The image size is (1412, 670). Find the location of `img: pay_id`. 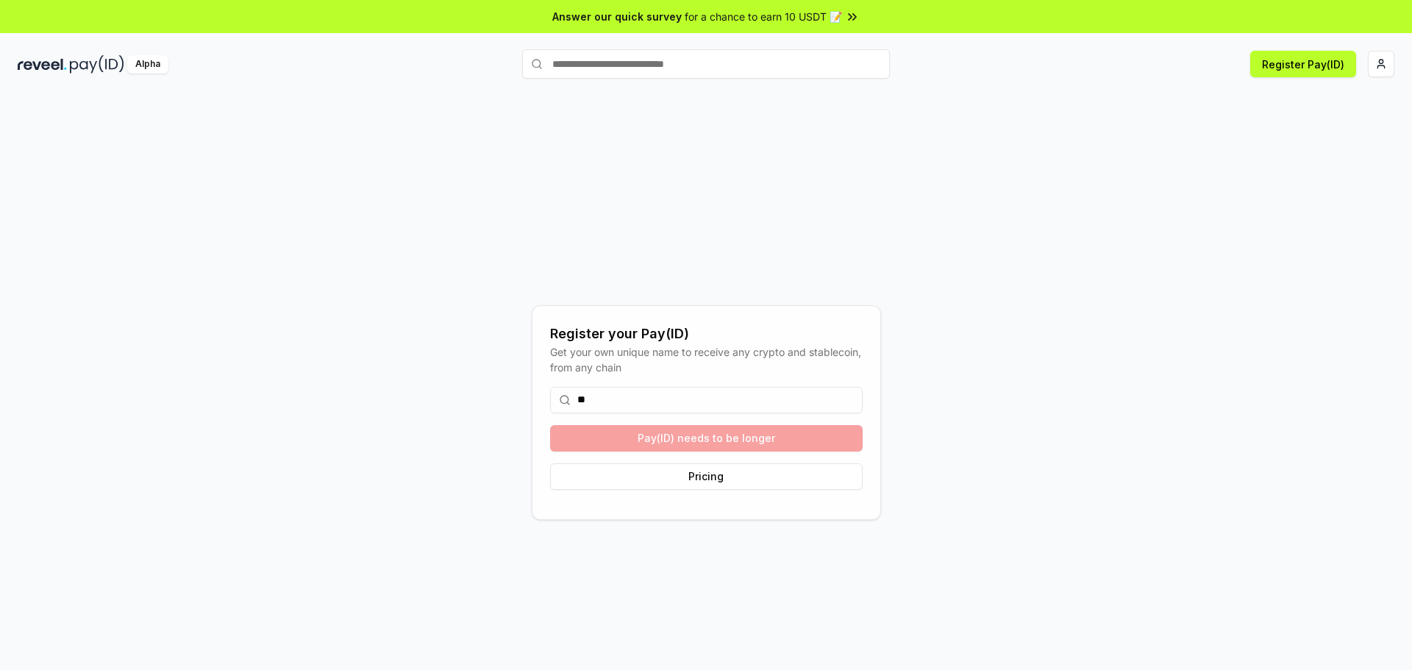

img: pay_id is located at coordinates (97, 64).